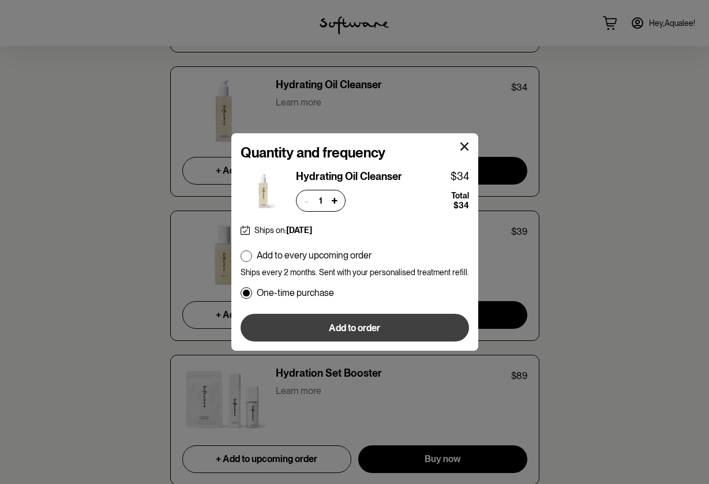  What do you see at coordinates (264, 190) in the screenshot?
I see `img: Hydrating Oil Cleanser product` at bounding box center [264, 190].